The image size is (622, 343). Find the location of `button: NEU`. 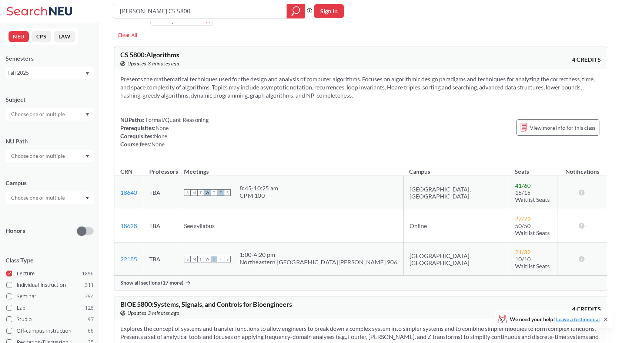

button: NEU is located at coordinates (19, 37).